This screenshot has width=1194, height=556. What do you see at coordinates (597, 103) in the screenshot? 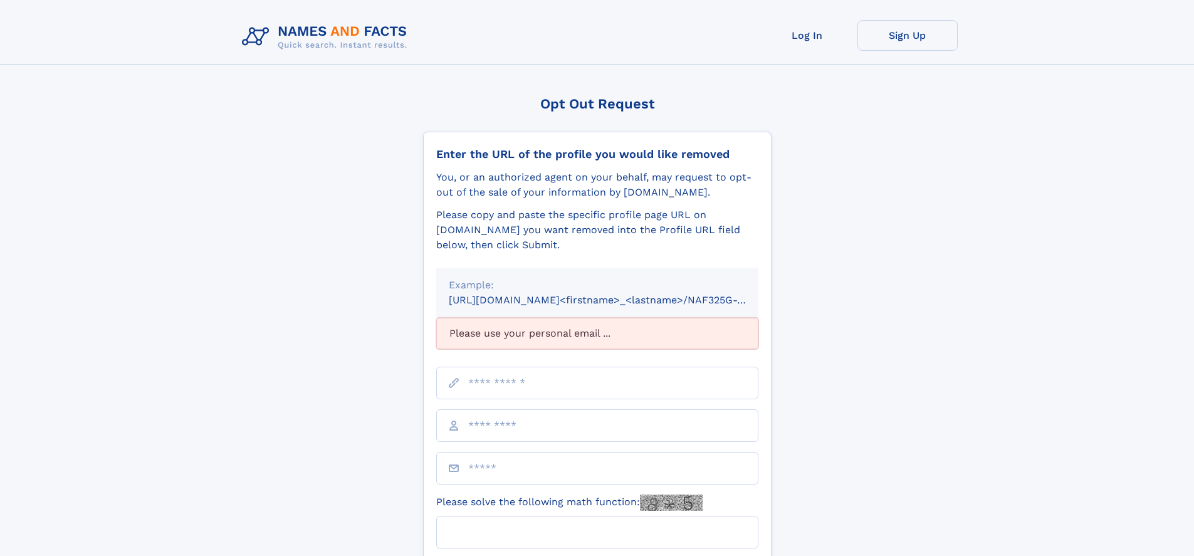
I see `div: Opt Out Request` at bounding box center [597, 103].